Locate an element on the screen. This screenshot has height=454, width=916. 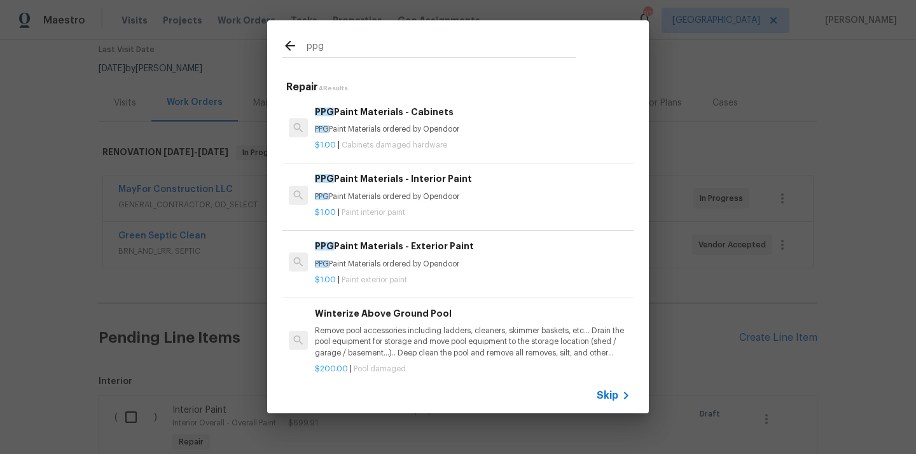
h5: Repair is located at coordinates (460, 87).